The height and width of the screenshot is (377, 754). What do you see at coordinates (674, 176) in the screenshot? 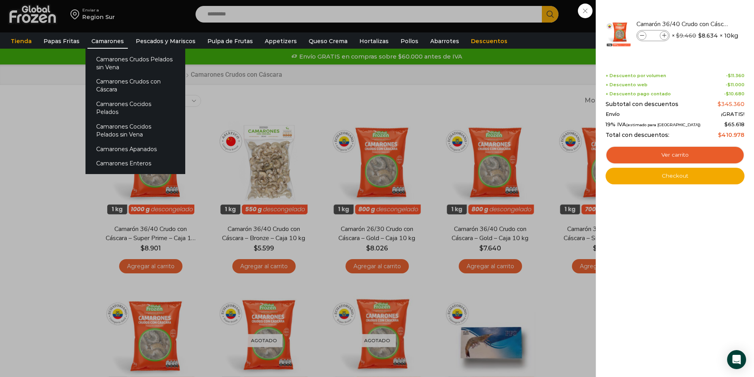
I see `a: Checkout` at bounding box center [674, 176].